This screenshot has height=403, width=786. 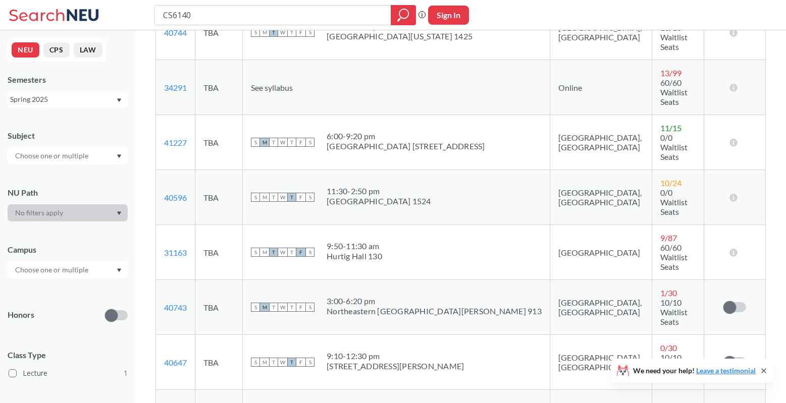 What do you see at coordinates (668, 238) in the screenshot?
I see `span: 9 / 87` at bounding box center [668, 238].